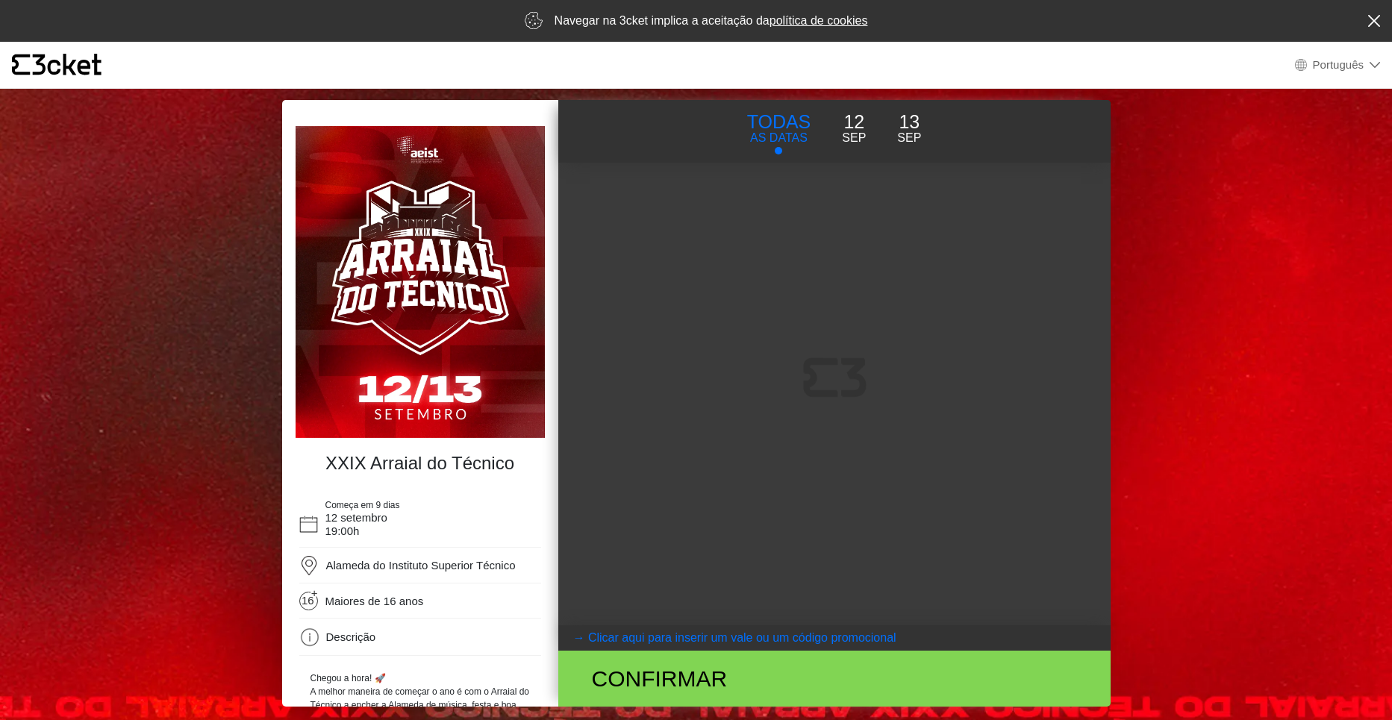  Describe the element at coordinates (375, 602) in the screenshot. I see `span: Maiores de 16 anos` at that location.